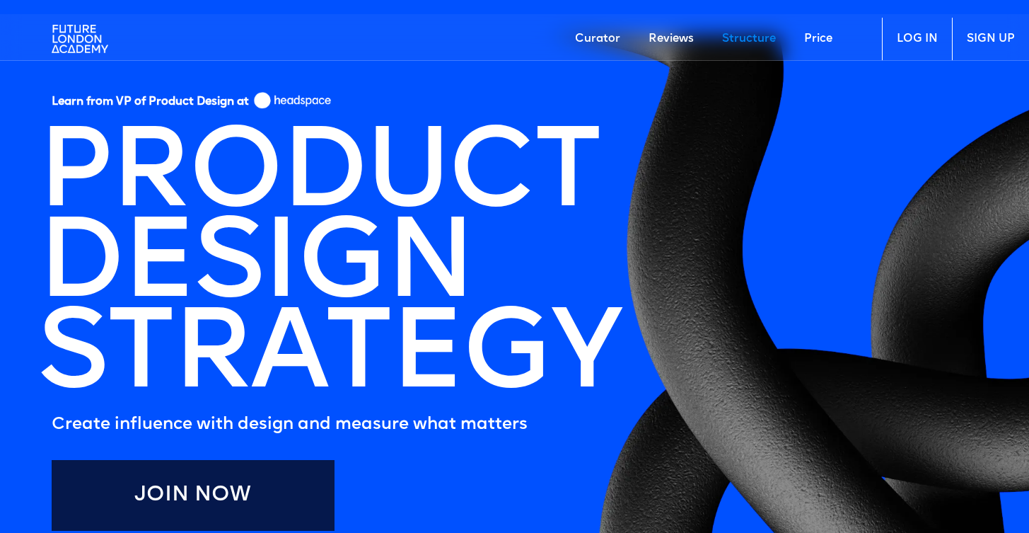 This screenshot has width=1029, height=533. What do you see at coordinates (749, 39) in the screenshot?
I see `a: Structure` at bounding box center [749, 39].